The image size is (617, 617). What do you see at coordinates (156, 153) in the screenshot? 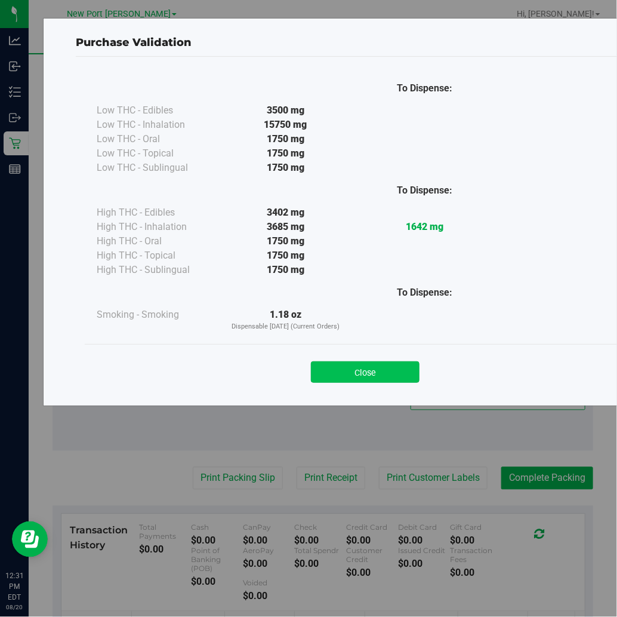
I see `div: Low THC - Topical` at bounding box center [156, 153].